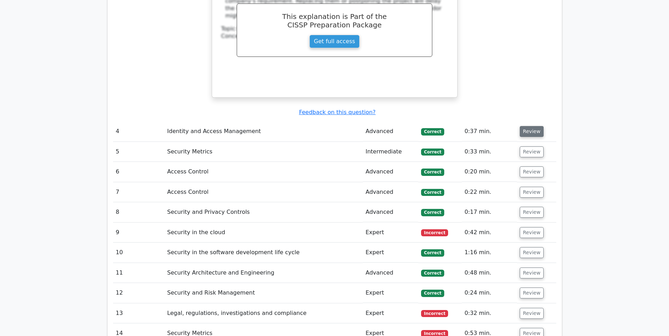 This screenshot has height=336, width=669. What do you see at coordinates (263, 253) in the screenshot?
I see `td: Security in the software development life cycle` at bounding box center [263, 253].